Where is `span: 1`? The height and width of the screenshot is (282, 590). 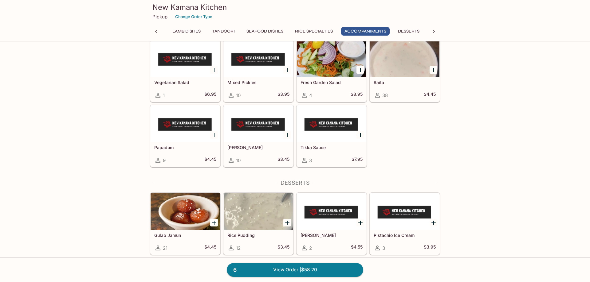
span: 1 is located at coordinates (164, 95).